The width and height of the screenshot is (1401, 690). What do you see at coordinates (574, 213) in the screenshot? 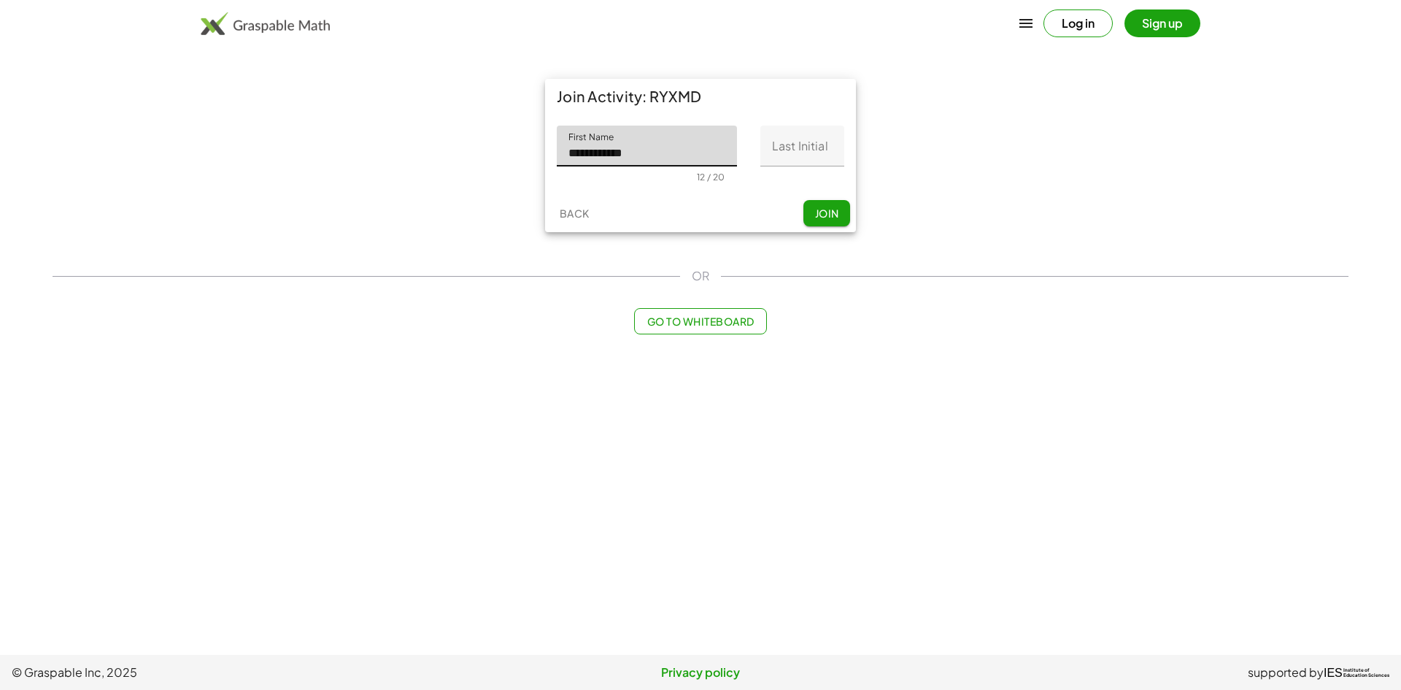
I see `span: Back` at bounding box center [574, 213].